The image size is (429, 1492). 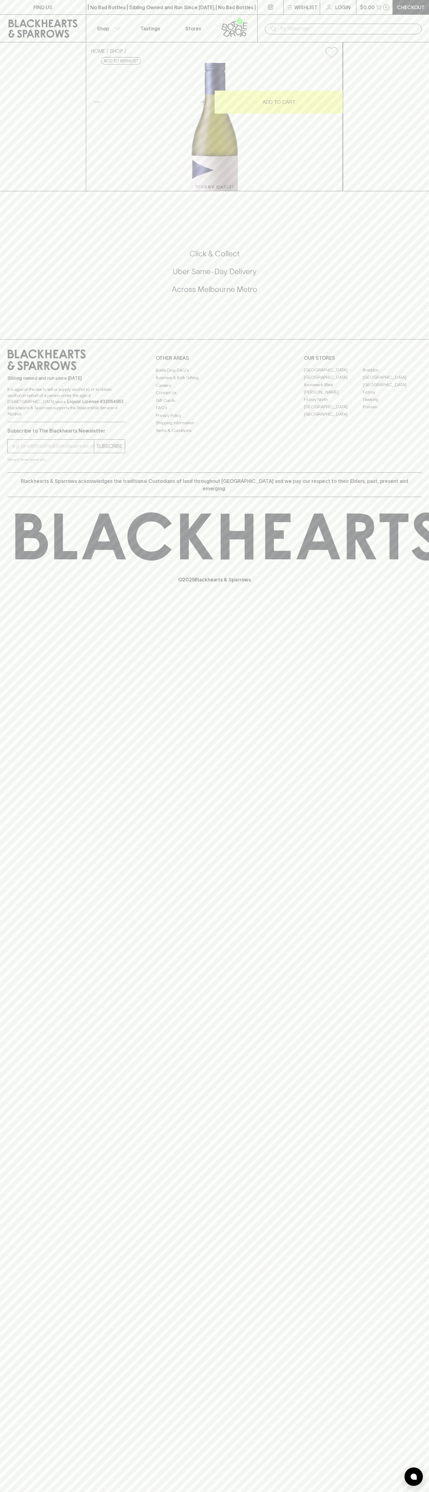 I want to click on a: Tastings, so click(x=150, y=28).